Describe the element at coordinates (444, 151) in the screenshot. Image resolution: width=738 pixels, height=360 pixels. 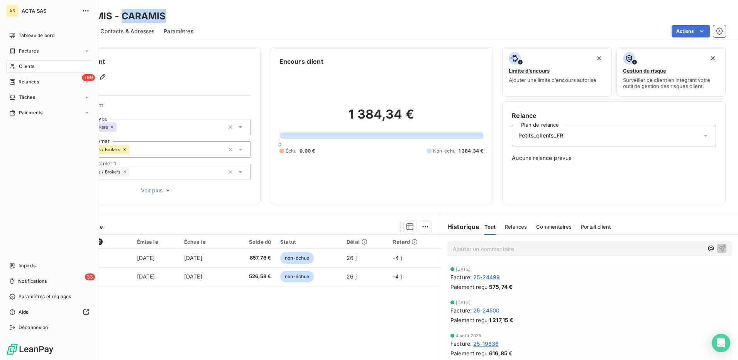
I see `span: Non-échu` at that location.